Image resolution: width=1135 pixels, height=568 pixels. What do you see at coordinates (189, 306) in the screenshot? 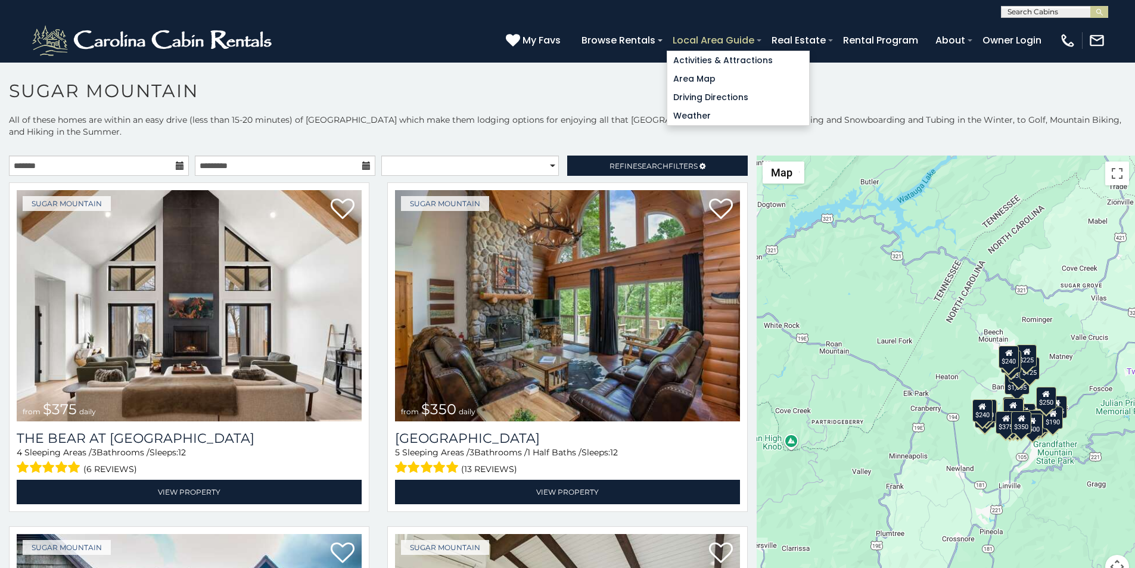
I see `img: The Bear At Sugar Mountain` at bounding box center [189, 306].